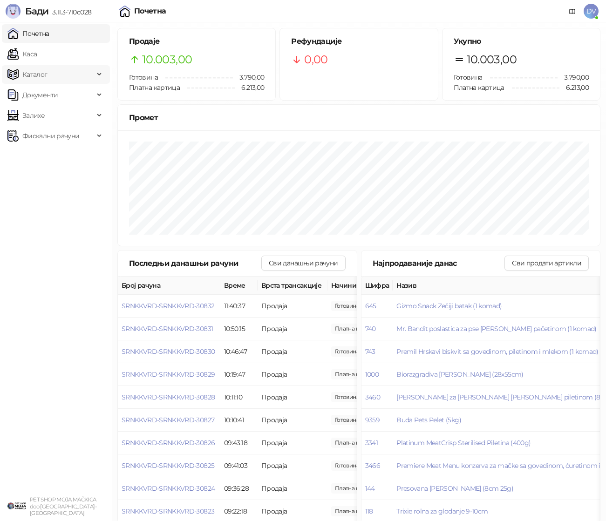 This screenshot has height=521, width=606. I want to click on th: Број рачуна, so click(169, 286).